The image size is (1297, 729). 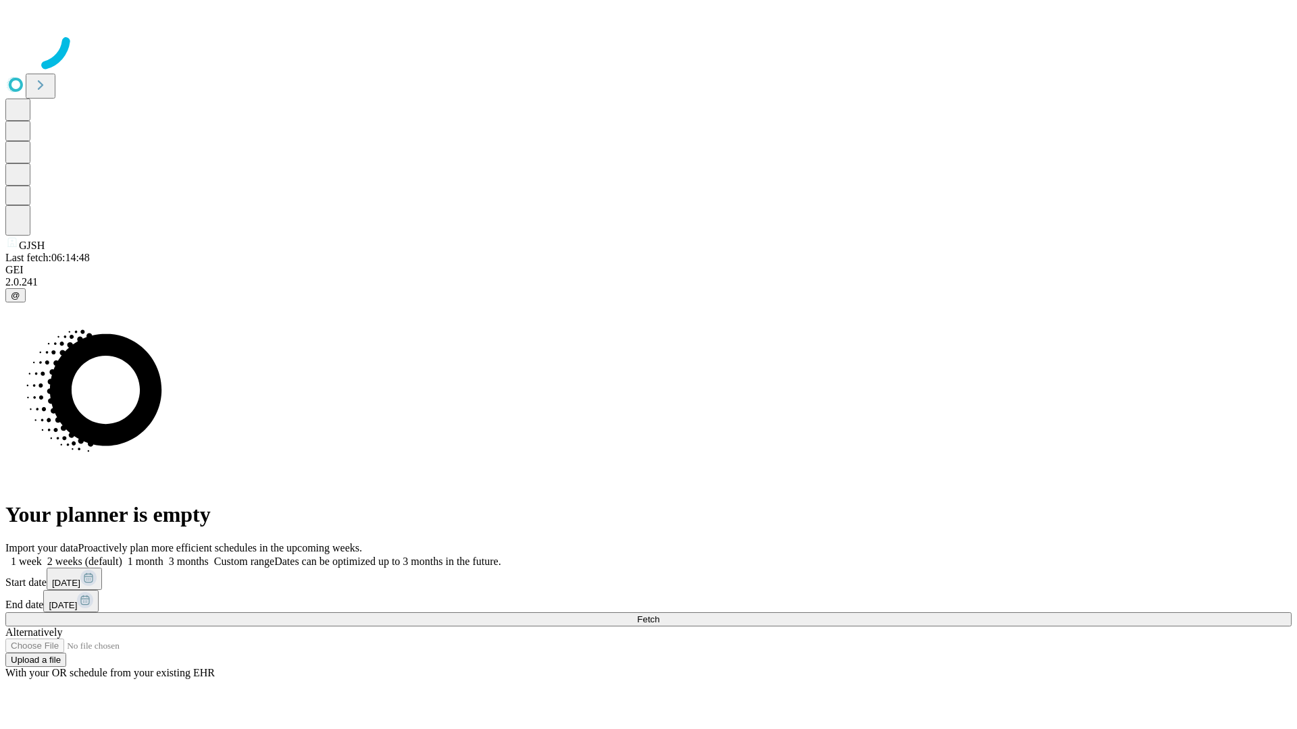 What do you see at coordinates (648, 619) in the screenshot?
I see `span: Fetch` at bounding box center [648, 619].